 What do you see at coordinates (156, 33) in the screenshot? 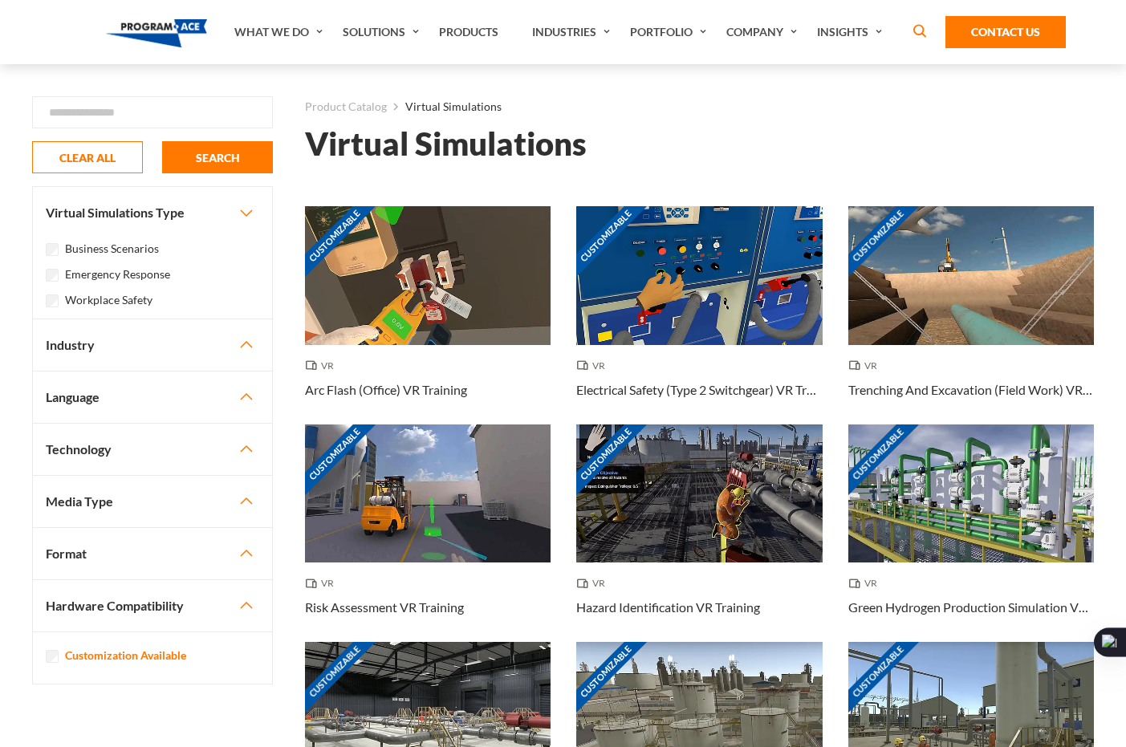
I see `img: Program-Ace` at bounding box center [156, 33].